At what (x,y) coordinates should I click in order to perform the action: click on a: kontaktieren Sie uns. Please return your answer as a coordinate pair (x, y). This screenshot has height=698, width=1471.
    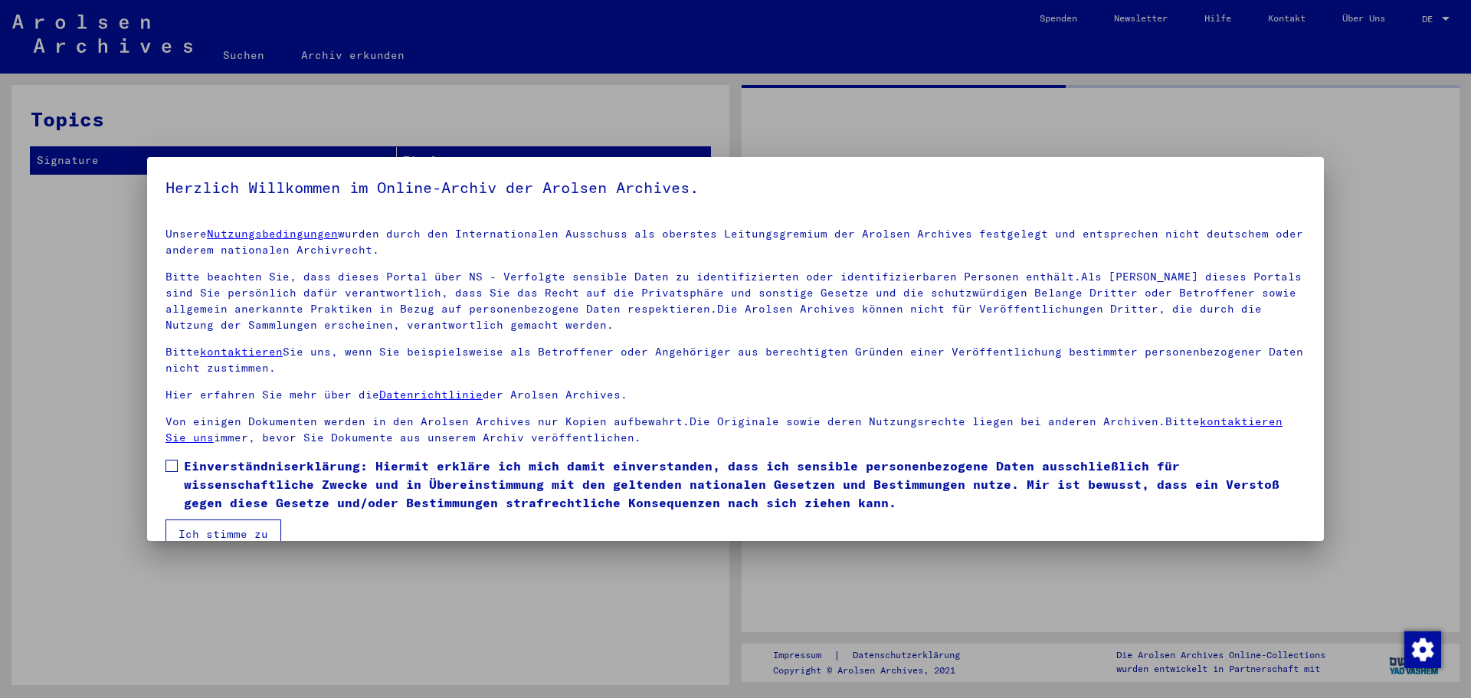
    Looking at the image, I should click on (724, 429).